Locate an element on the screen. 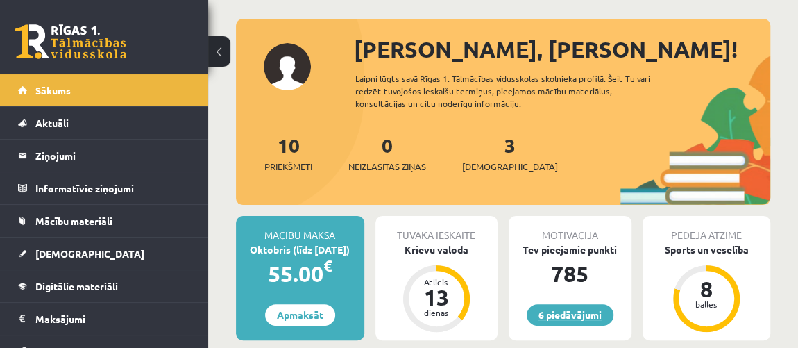 Image resolution: width=798 pixels, height=348 pixels. div: 8 is located at coordinates (707, 289).